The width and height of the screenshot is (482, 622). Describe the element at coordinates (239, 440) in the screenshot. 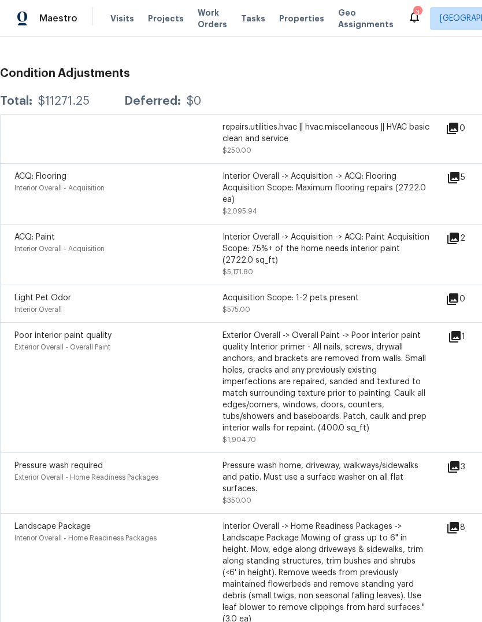

I see `span: $1,904.70` at that location.